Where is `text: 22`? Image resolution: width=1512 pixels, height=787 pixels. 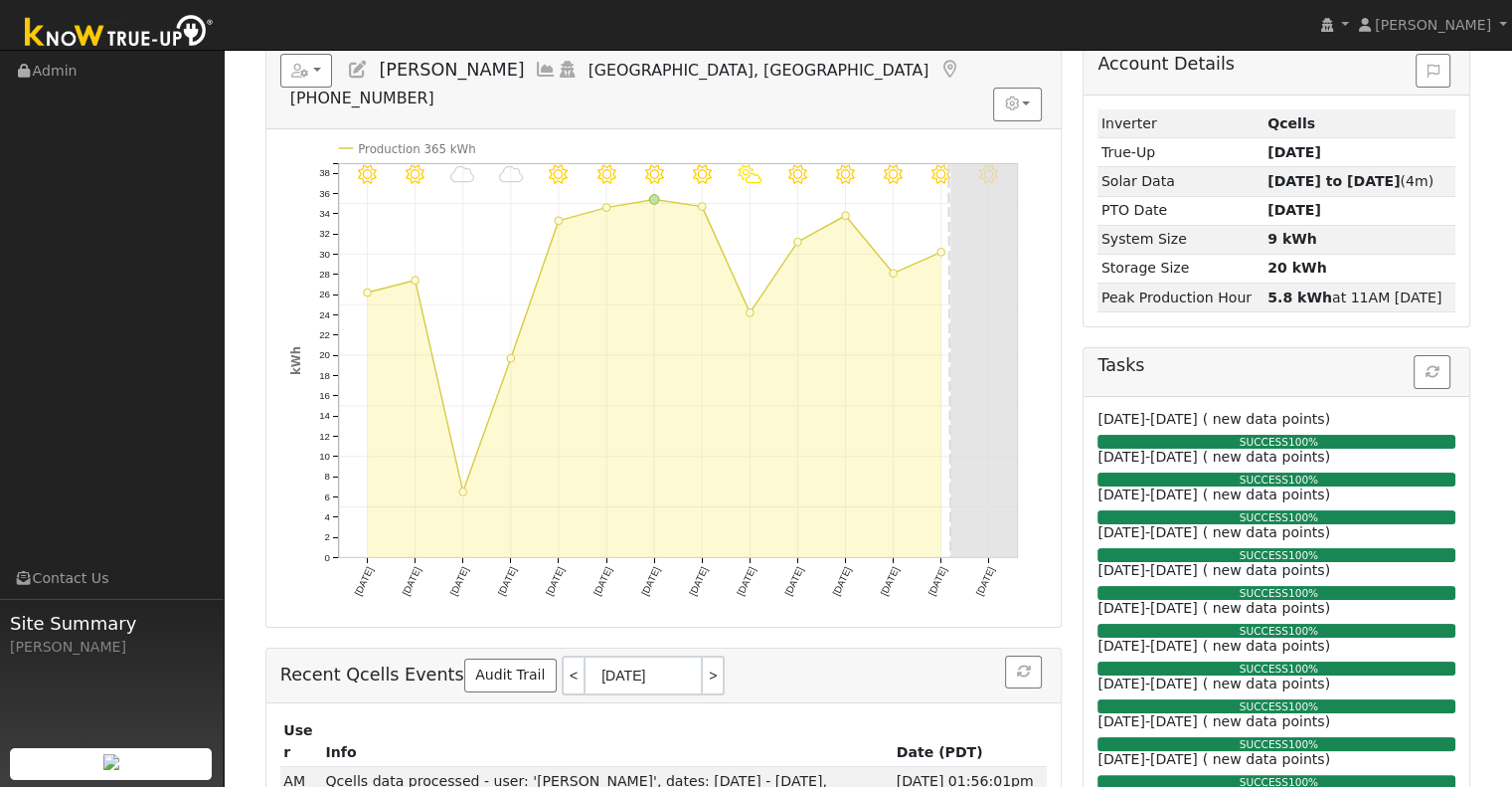 text: 22 is located at coordinates (324, 334).